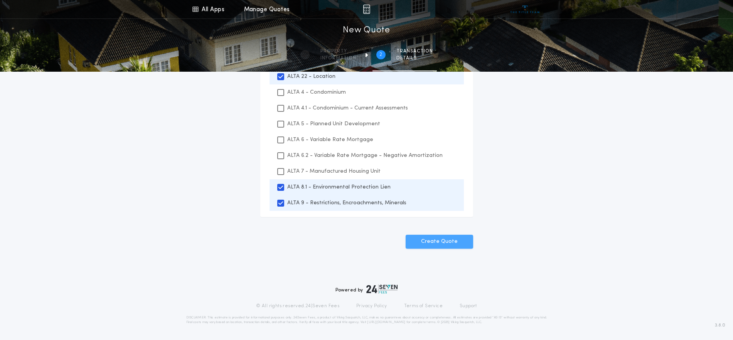  What do you see at coordinates (347, 108) in the screenshot?
I see `p: ALTA 4.1 - Condominium - Current Assessments` at bounding box center [347, 108].